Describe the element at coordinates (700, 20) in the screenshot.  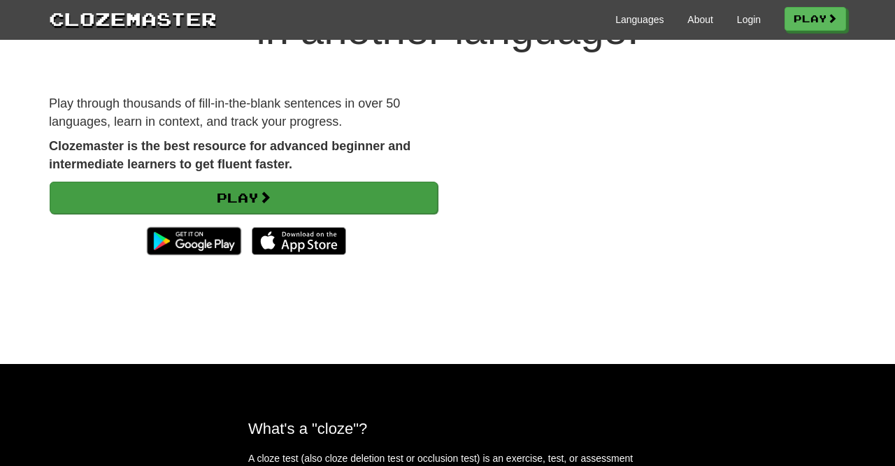
I see `a: About` at that location.